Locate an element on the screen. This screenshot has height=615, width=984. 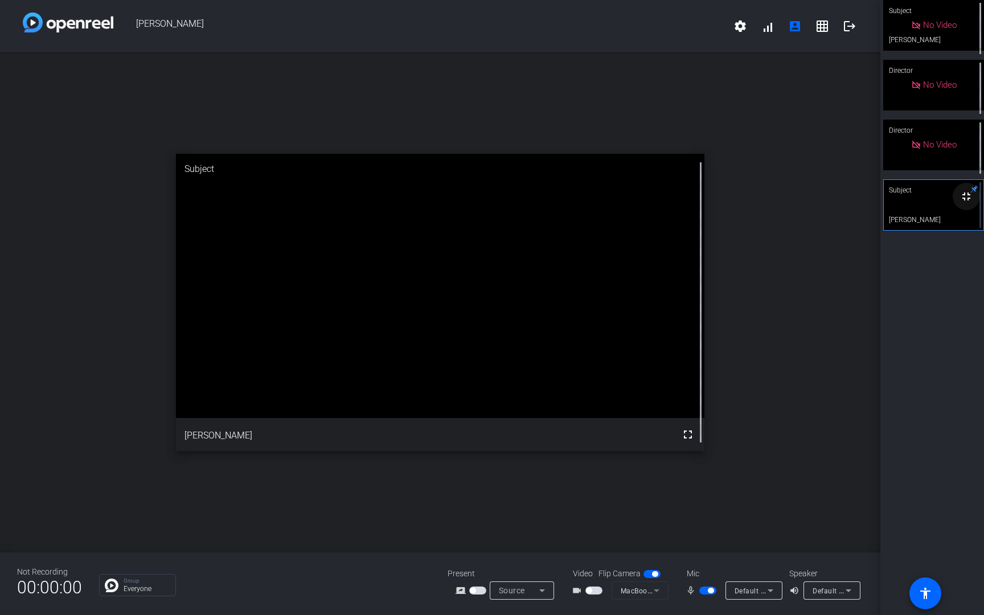
mat-icon: volume_up is located at coordinates (796, 590).